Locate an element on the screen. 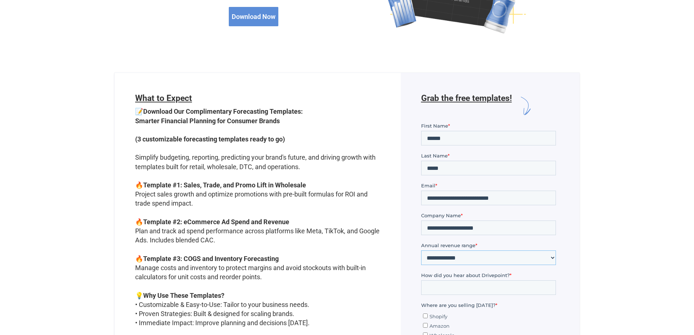 The height and width of the screenshot is (335, 694). strong: Template #3: COGS and Inventory Forecasting is located at coordinates (211, 258).